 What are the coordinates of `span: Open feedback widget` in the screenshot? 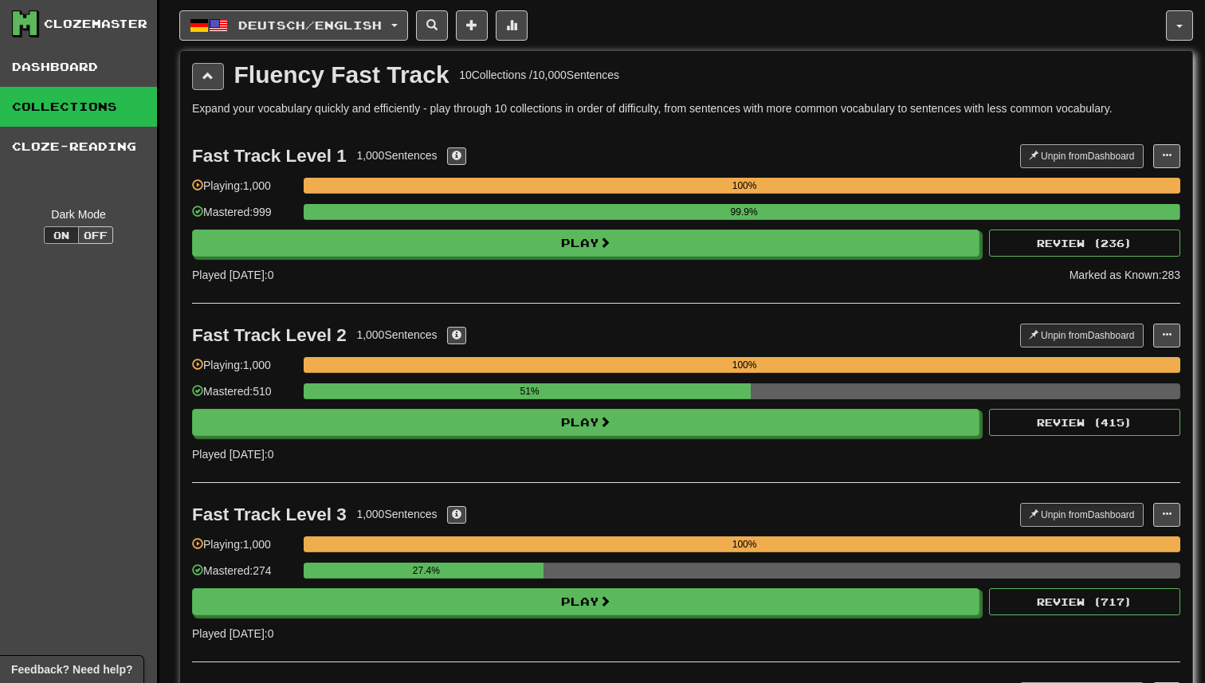 It's located at (72, 669).